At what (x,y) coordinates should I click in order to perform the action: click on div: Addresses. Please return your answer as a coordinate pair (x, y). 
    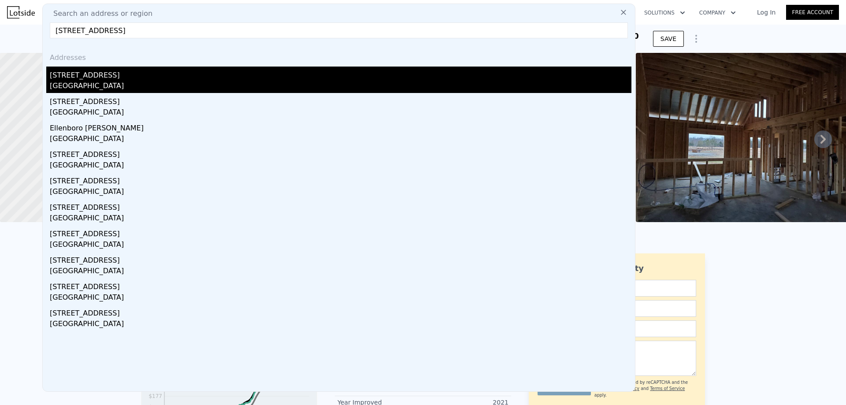
    Looking at the image, I should click on (339, 56).